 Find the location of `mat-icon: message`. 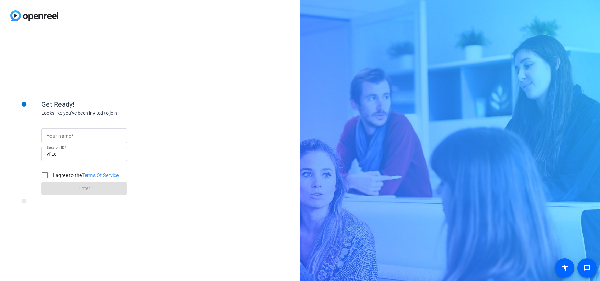

mat-icon: message is located at coordinates (587, 268).